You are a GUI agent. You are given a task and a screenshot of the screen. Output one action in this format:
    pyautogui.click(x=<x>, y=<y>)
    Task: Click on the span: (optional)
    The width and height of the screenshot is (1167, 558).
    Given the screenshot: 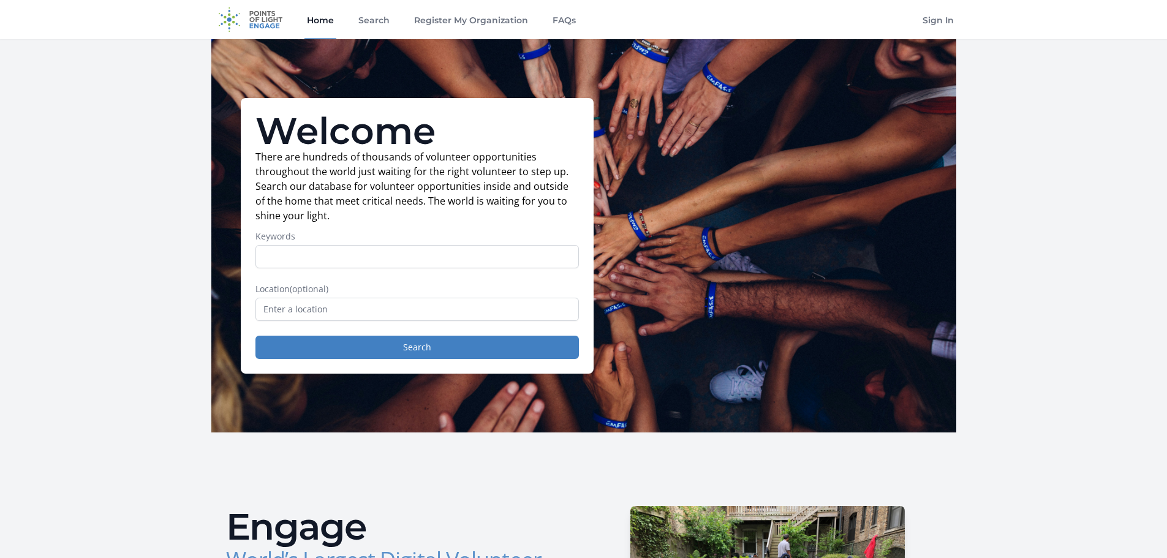 What is the action you would take?
    pyautogui.click(x=309, y=288)
    